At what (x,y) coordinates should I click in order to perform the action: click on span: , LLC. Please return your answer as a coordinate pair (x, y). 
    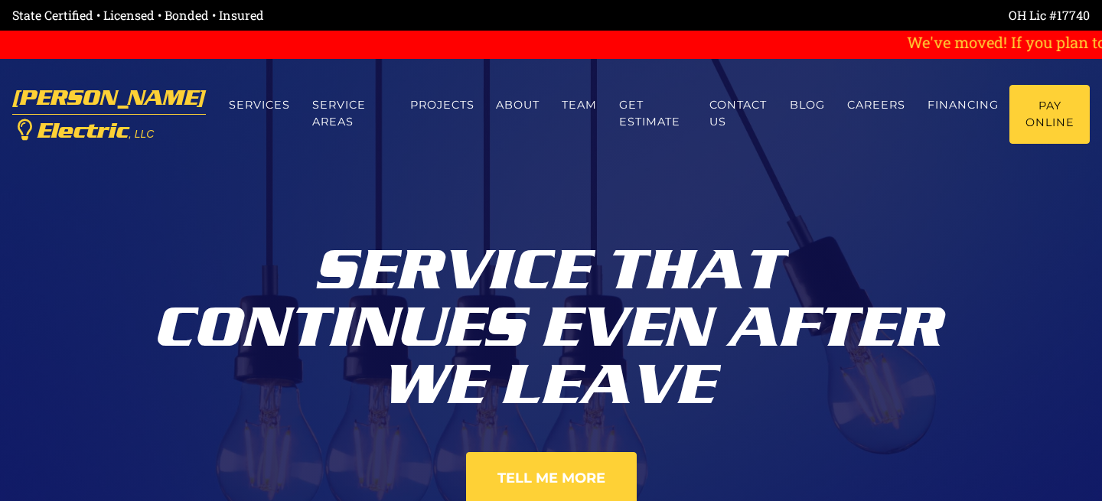
    Looking at the image, I should click on (141, 134).